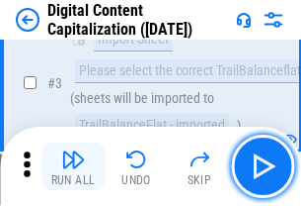 This screenshot has height=206, width=301. What do you see at coordinates (54, 83) in the screenshot?
I see `span: # 3` at bounding box center [54, 83].